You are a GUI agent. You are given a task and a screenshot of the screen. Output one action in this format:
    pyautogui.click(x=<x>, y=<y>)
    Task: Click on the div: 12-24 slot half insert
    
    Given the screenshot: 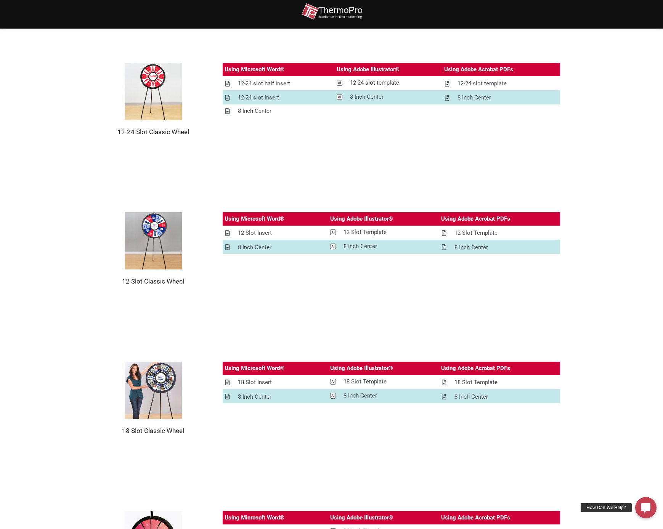 What is the action you would take?
    pyautogui.click(x=264, y=84)
    